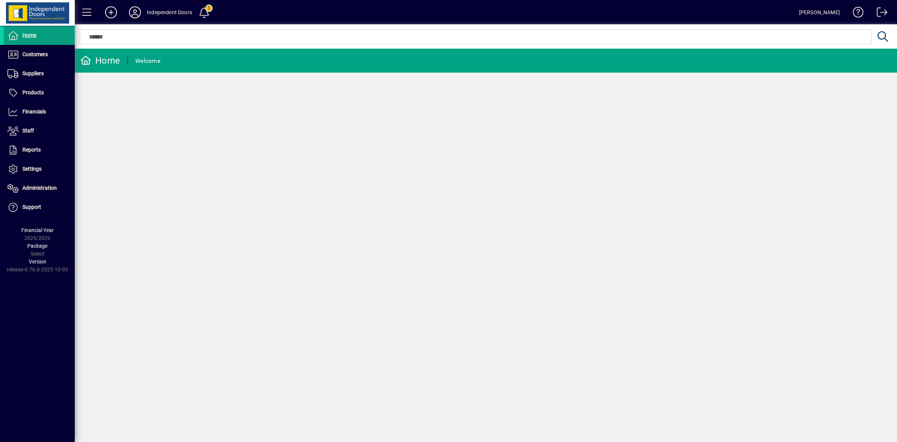 Image resolution: width=897 pixels, height=442 pixels. Describe the element at coordinates (39, 150) in the screenshot. I see `a: Reports` at that location.